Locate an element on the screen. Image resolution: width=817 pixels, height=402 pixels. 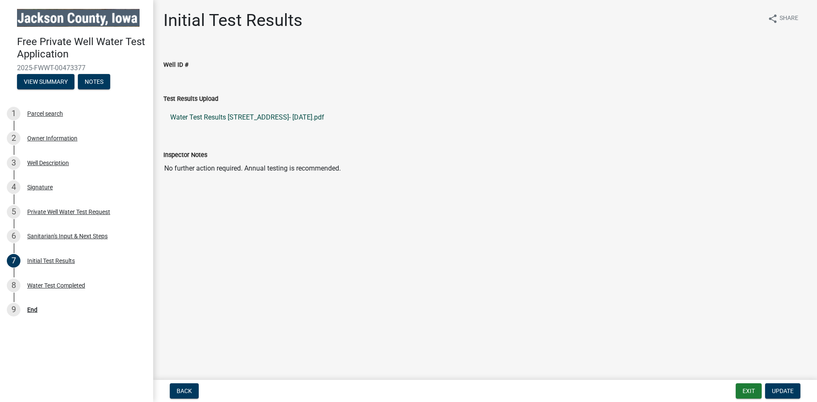
wm-modal-confirm: Notes is located at coordinates (94, 82).